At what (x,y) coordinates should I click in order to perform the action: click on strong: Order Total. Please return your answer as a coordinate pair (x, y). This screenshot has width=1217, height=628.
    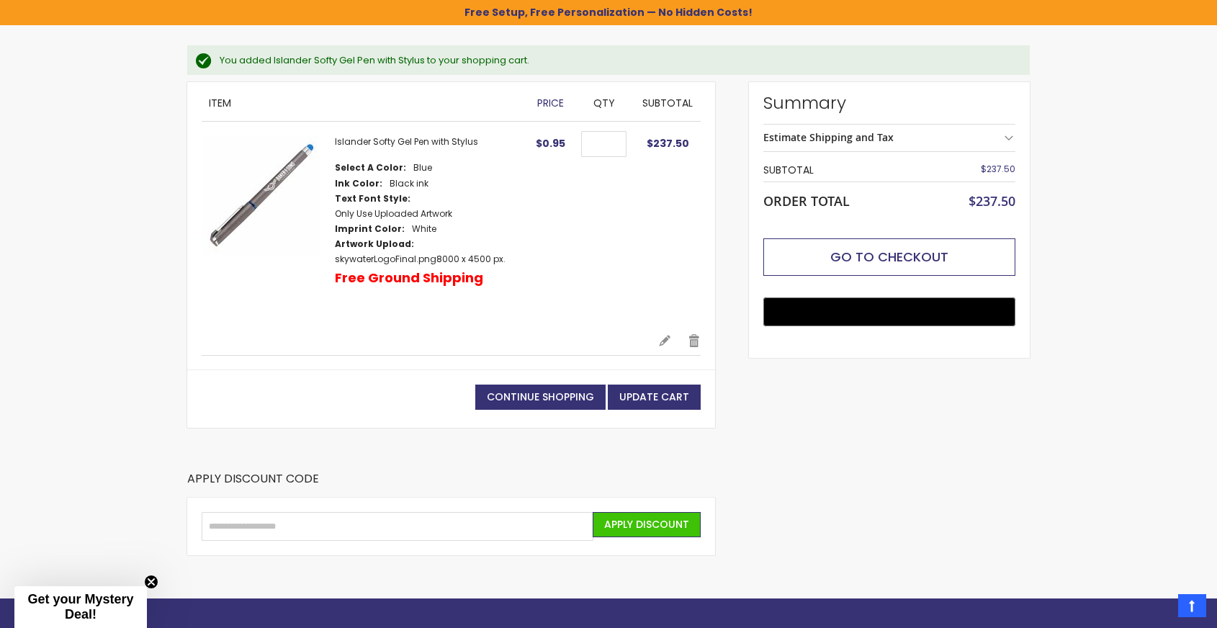
    Looking at the image, I should click on (806, 199).